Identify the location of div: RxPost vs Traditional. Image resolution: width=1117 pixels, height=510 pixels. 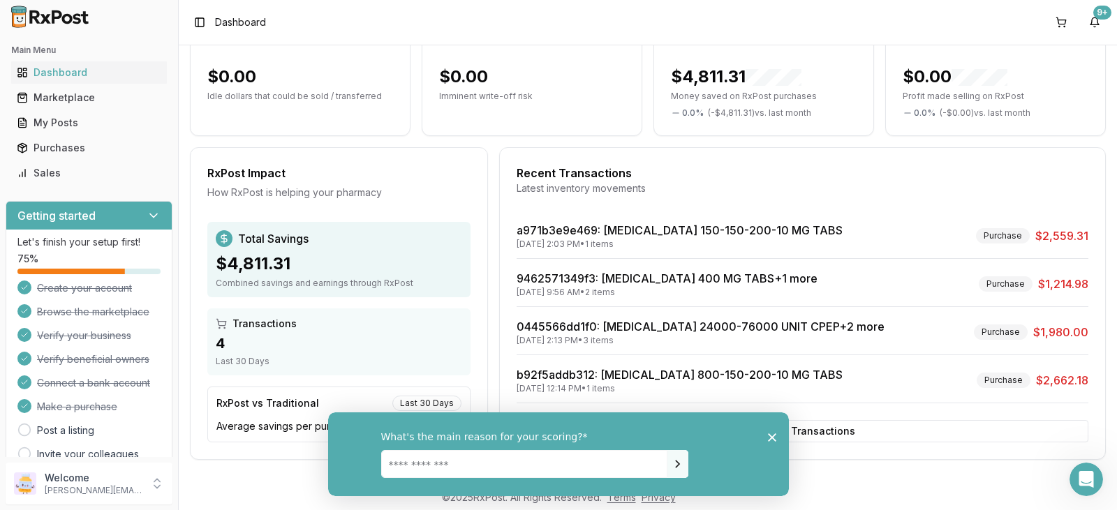
(267, 404).